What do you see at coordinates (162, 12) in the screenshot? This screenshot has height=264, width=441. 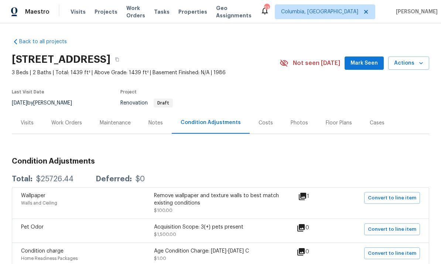 I see `span: Tasks` at bounding box center [162, 12].